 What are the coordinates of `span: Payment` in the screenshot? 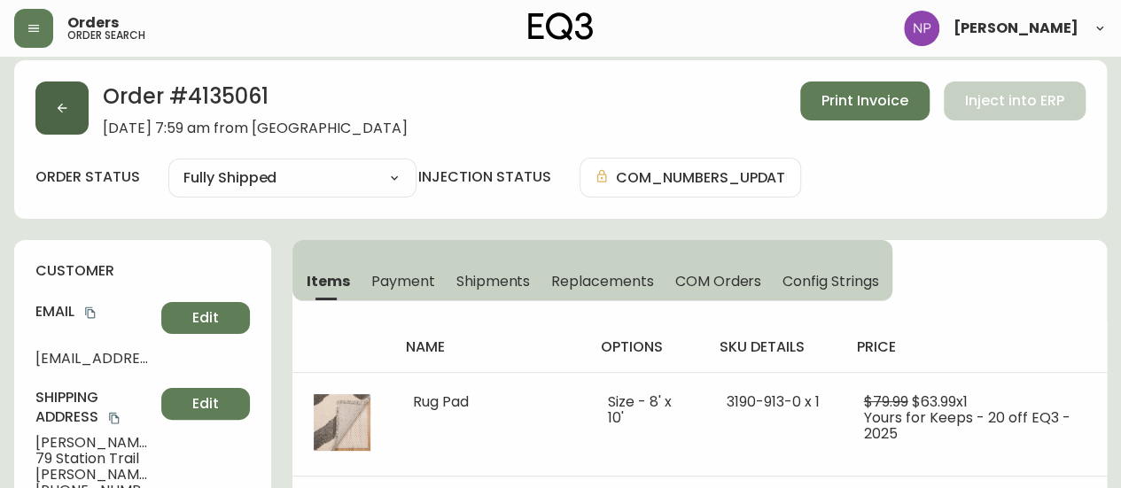 It's located at (403, 281).